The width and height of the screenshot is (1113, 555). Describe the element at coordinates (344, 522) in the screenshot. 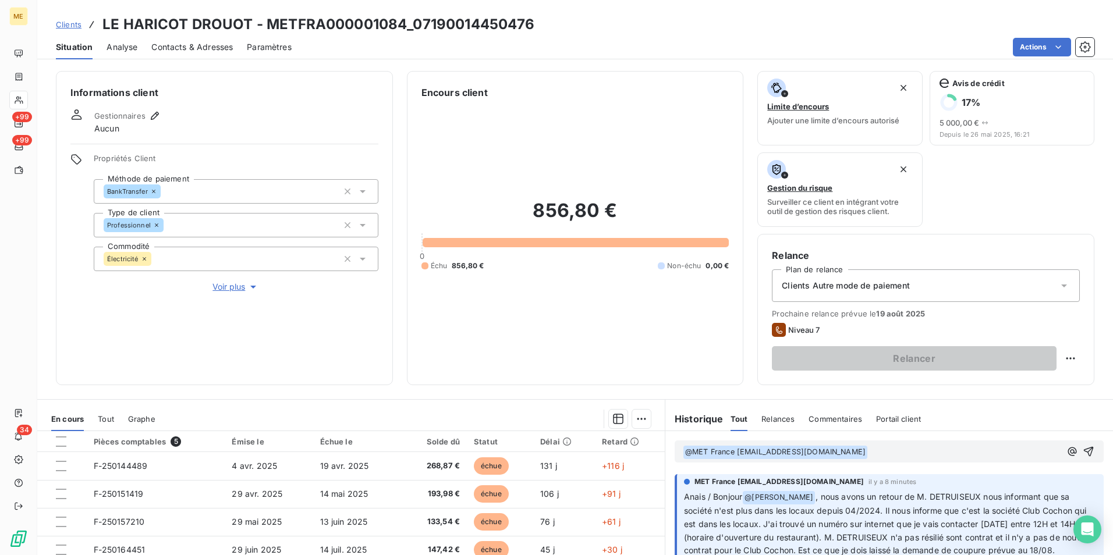

I see `span: 13 juin 2025` at that location.